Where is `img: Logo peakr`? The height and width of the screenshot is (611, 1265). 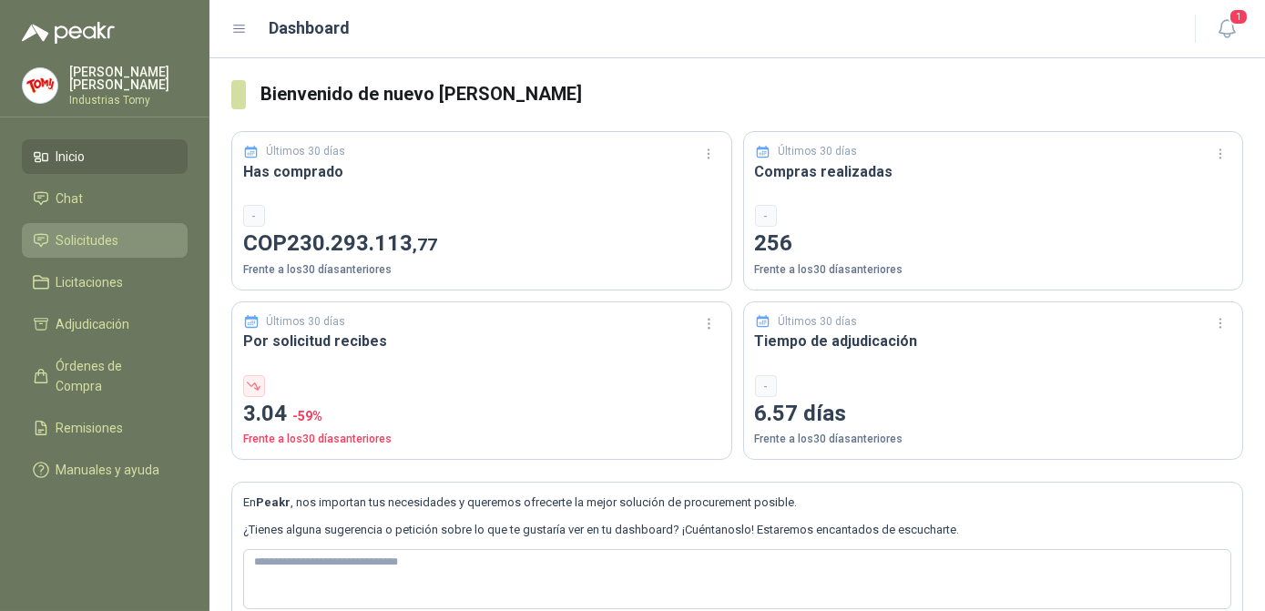 img: Logo peakr is located at coordinates (68, 33).